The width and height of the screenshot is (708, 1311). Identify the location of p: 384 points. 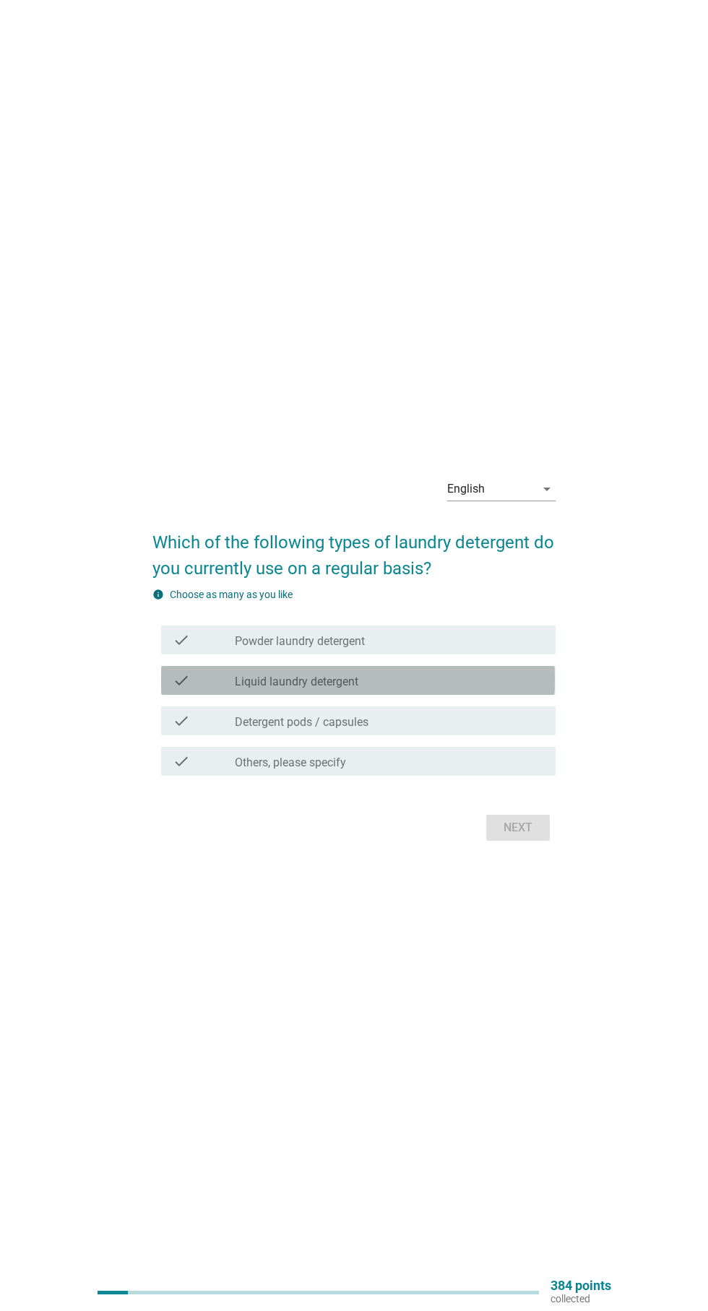
(581, 1286).